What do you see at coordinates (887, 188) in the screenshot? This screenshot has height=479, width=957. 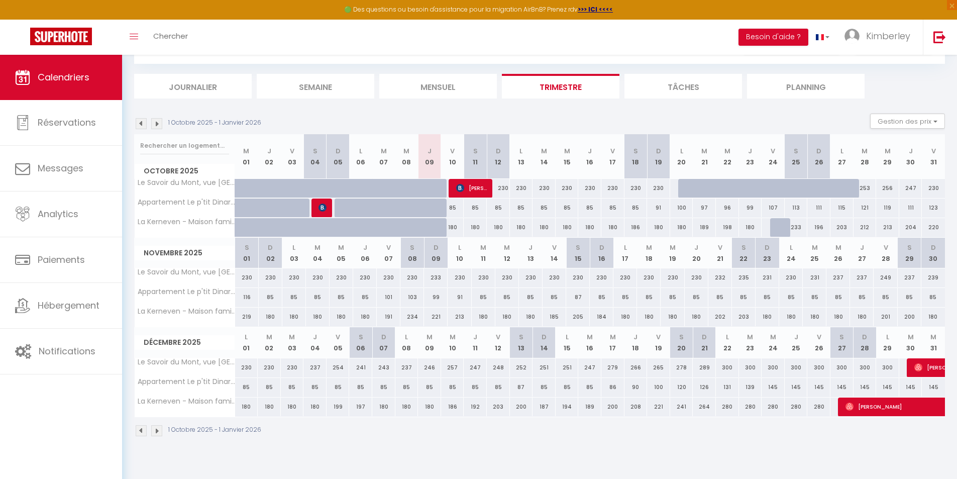 I see `div: 256` at bounding box center [887, 188].